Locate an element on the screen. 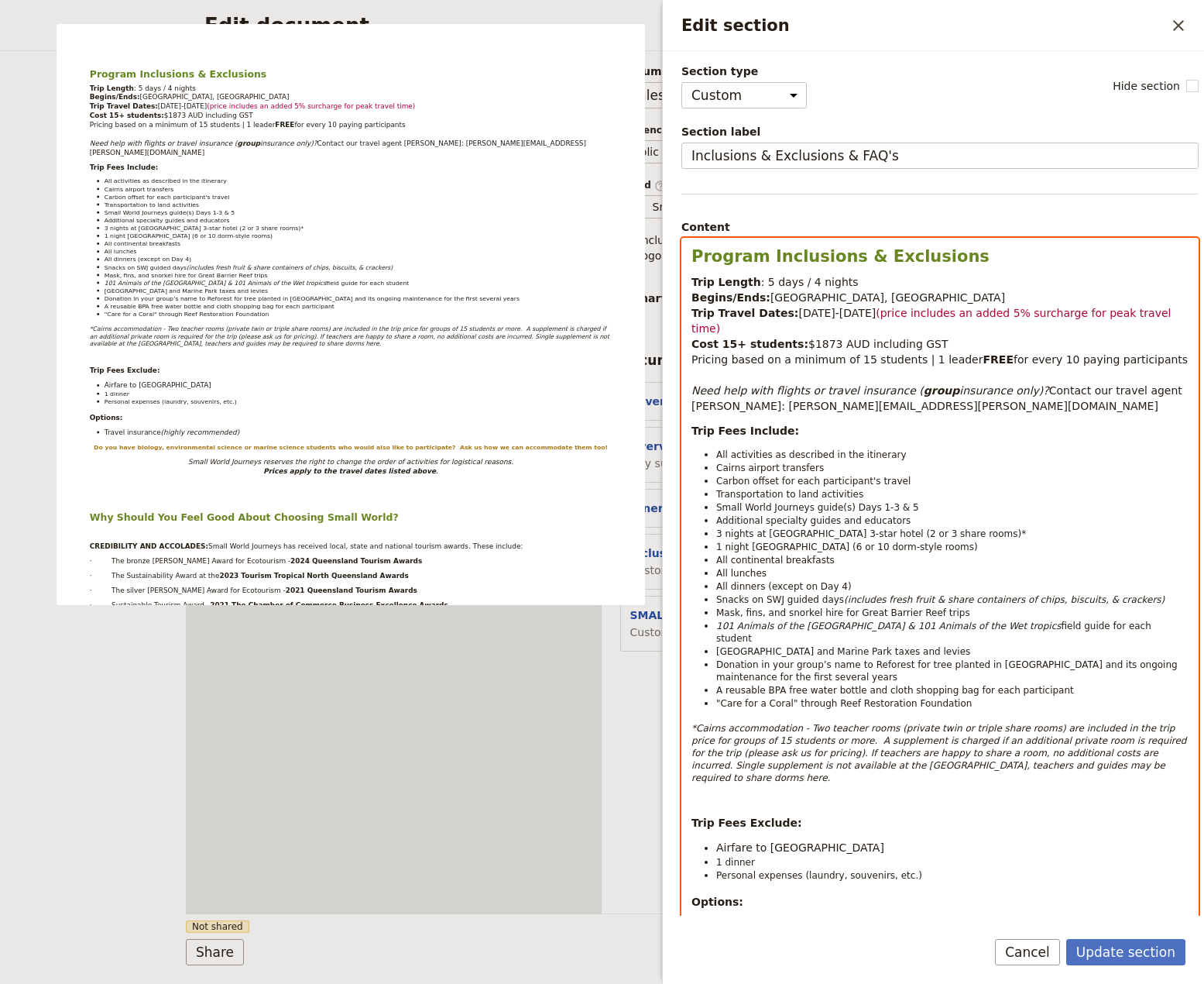 The height and width of the screenshot is (984, 1204). button: Cancel is located at coordinates (1028, 952).